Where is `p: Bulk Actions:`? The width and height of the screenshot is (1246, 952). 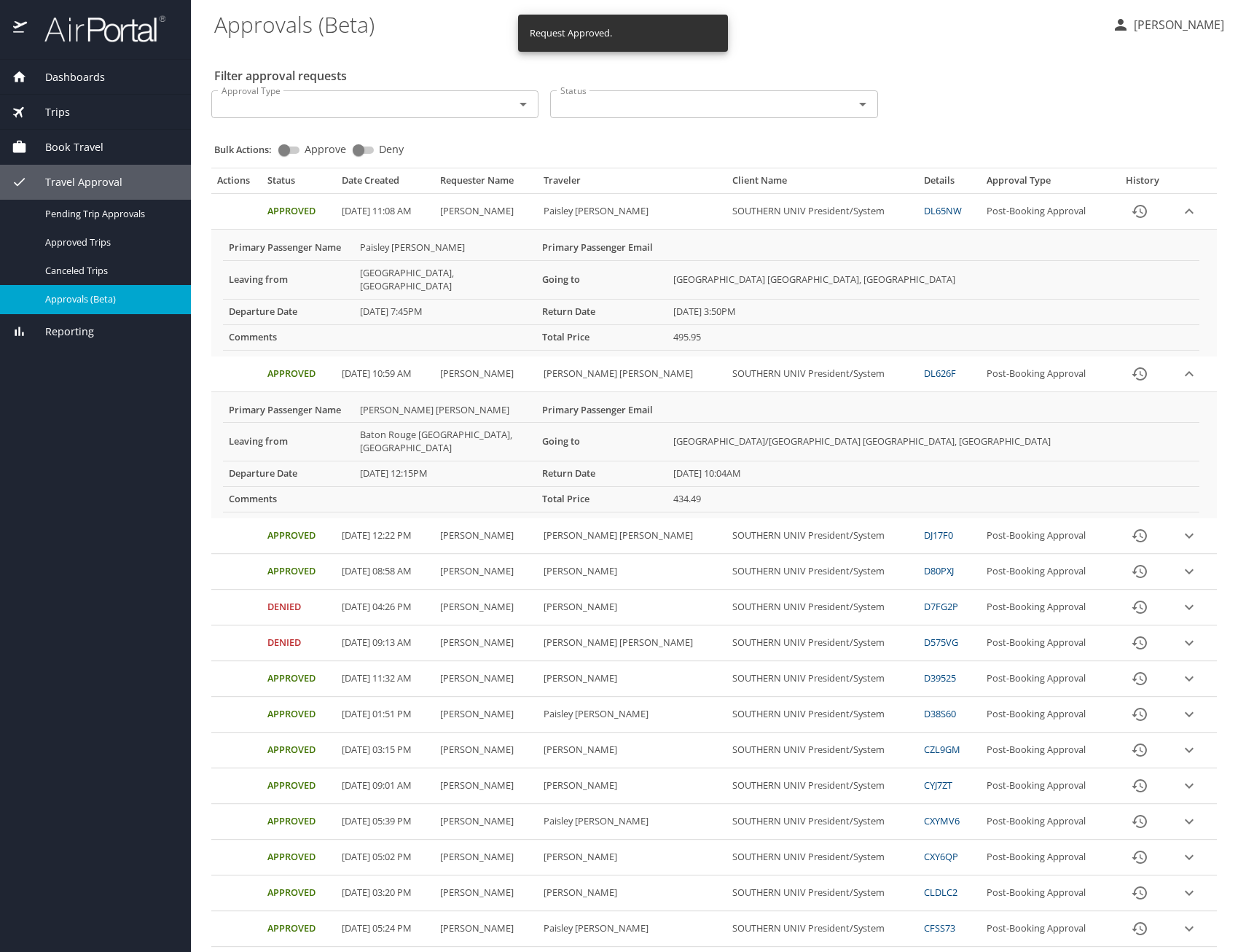 p: Bulk Actions: is located at coordinates (248, 149).